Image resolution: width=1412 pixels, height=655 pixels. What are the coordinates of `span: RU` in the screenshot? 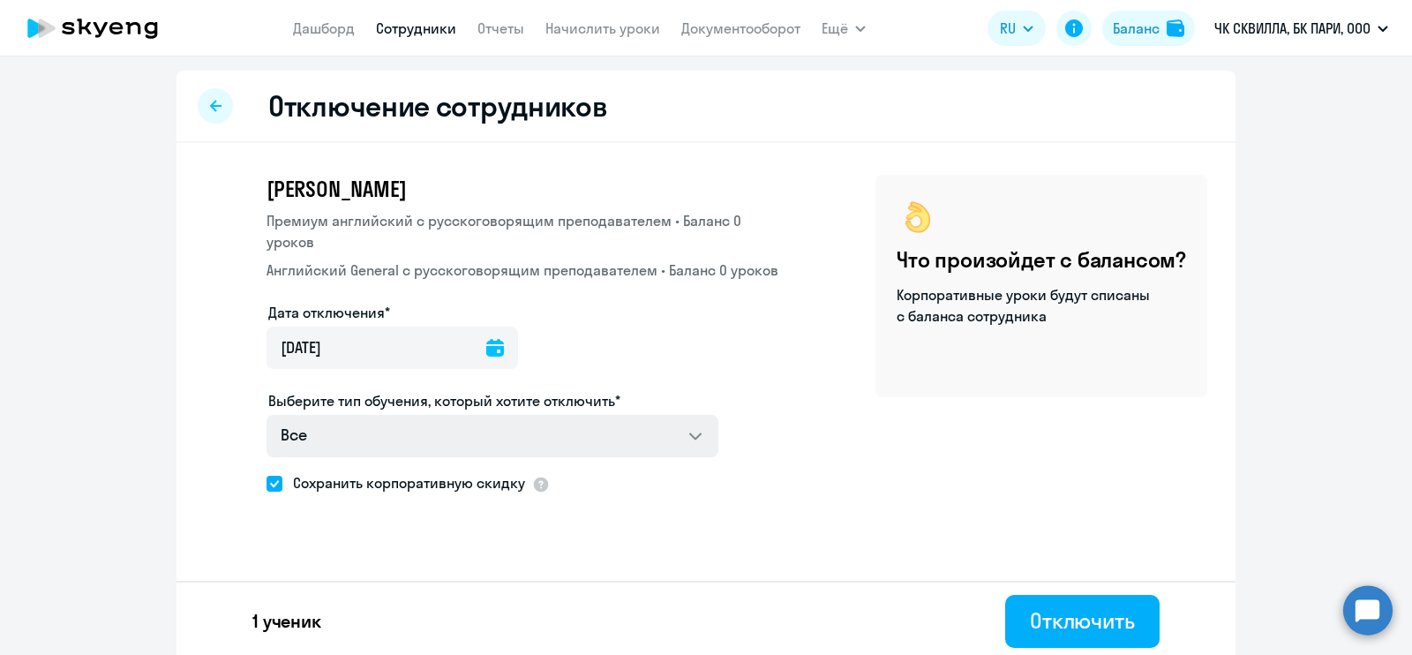 It's located at (1008, 28).